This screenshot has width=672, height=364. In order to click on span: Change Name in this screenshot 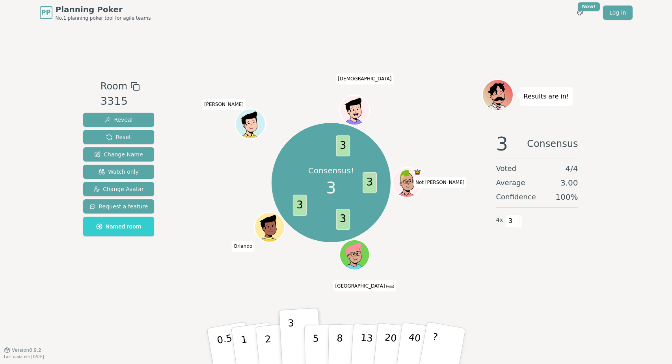, I will do `click(118, 154)`.